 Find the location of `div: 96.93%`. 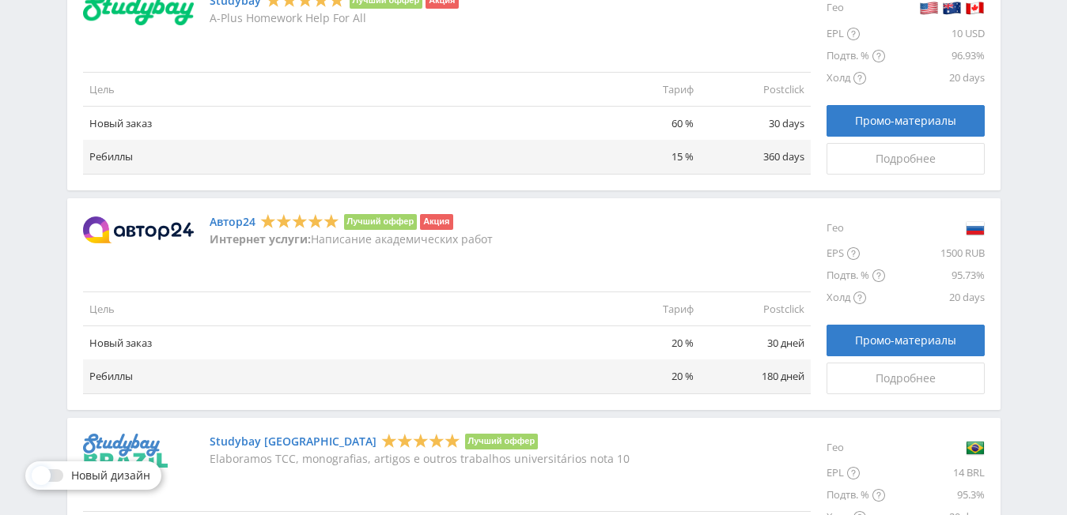

div: 96.93% is located at coordinates (935, 56).